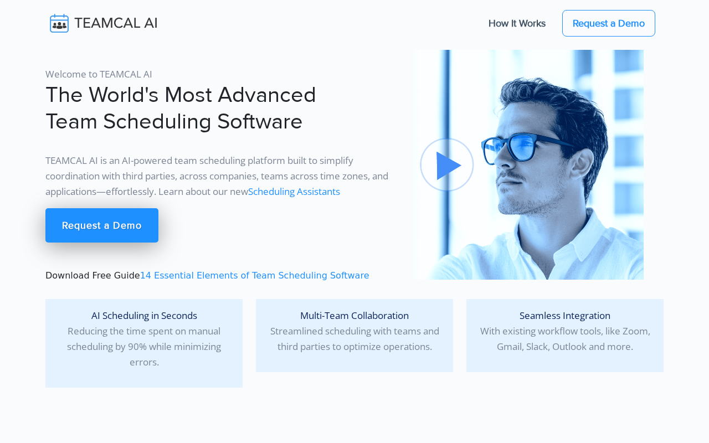 Image resolution: width=709 pixels, height=443 pixels. I want to click on span: AI Scheduling in Seconds, so click(144, 315).